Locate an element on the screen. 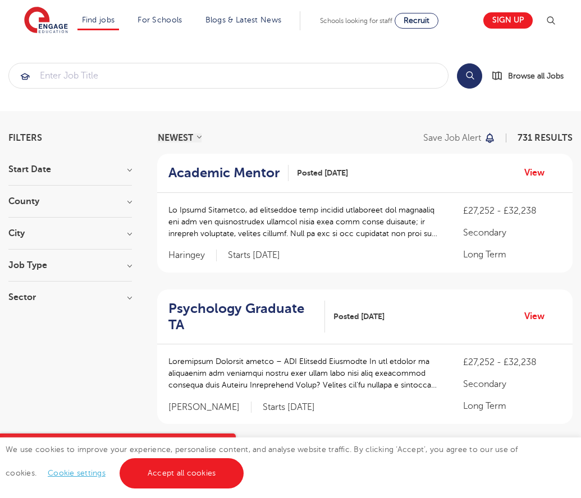  h3: City is located at coordinates (70, 233).